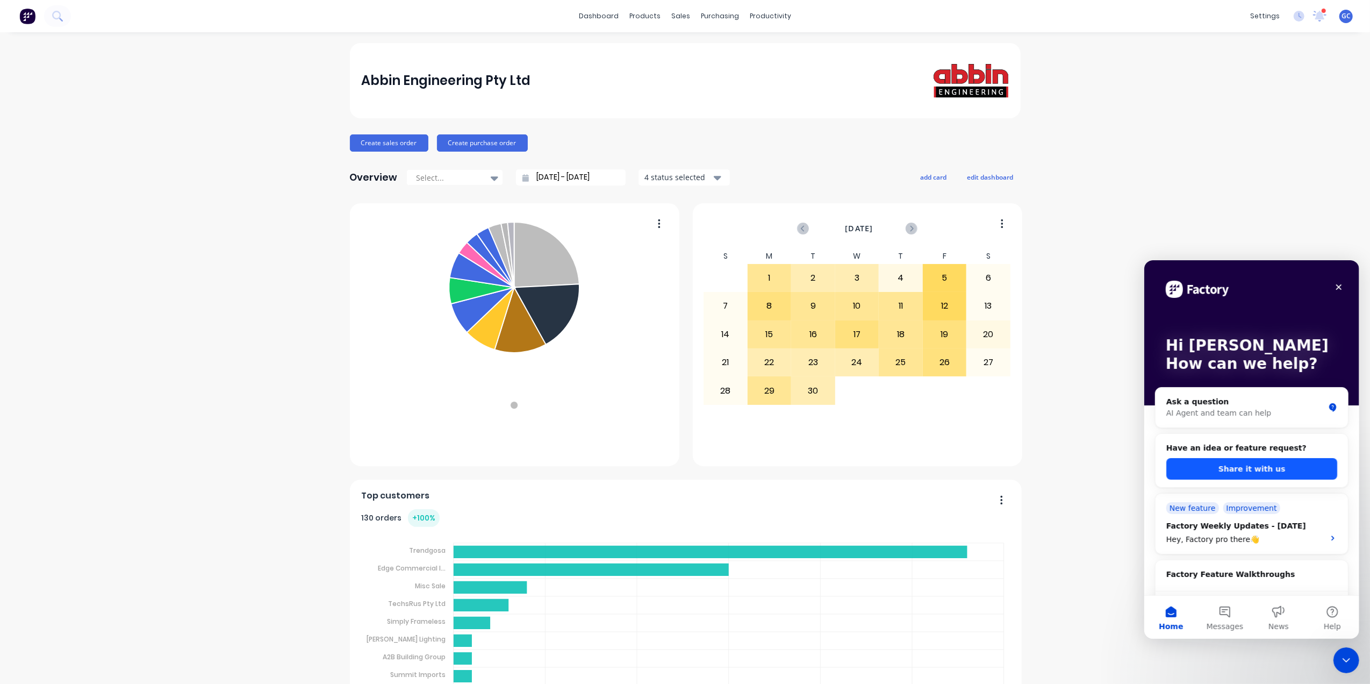  I want to click on div: 10, so click(858, 306).